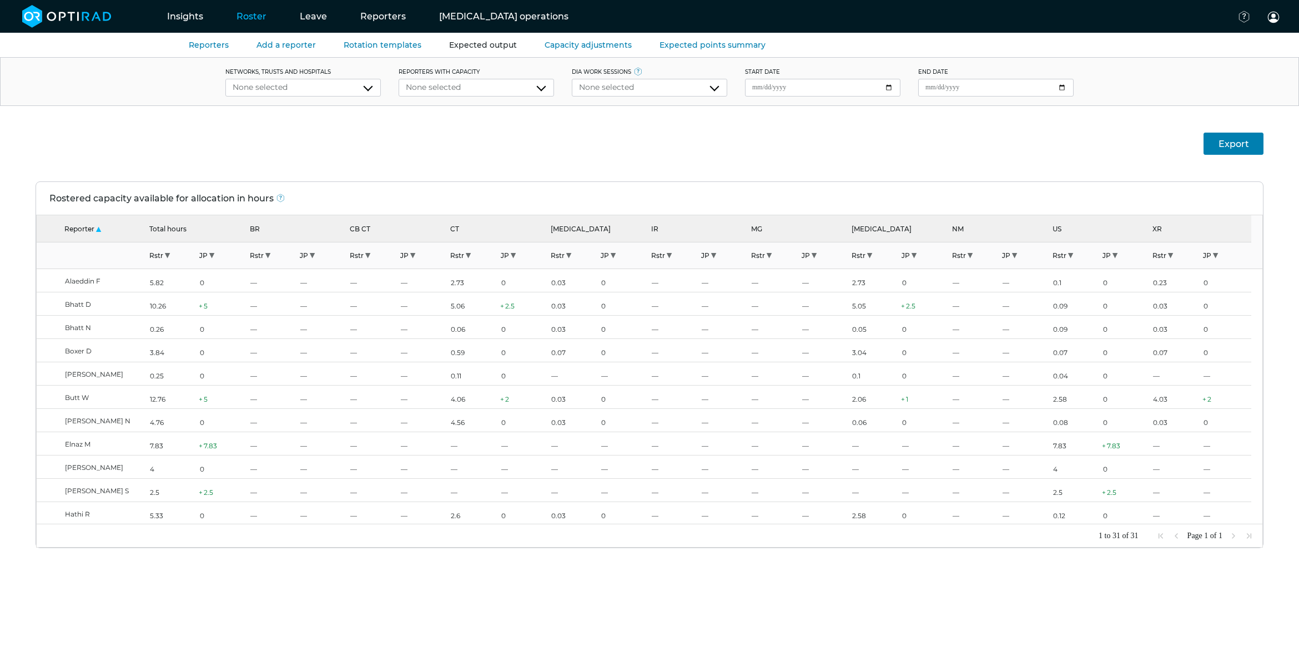  Describe the element at coordinates (173, 304) in the screenshot. I see `div: 10.26` at that location.